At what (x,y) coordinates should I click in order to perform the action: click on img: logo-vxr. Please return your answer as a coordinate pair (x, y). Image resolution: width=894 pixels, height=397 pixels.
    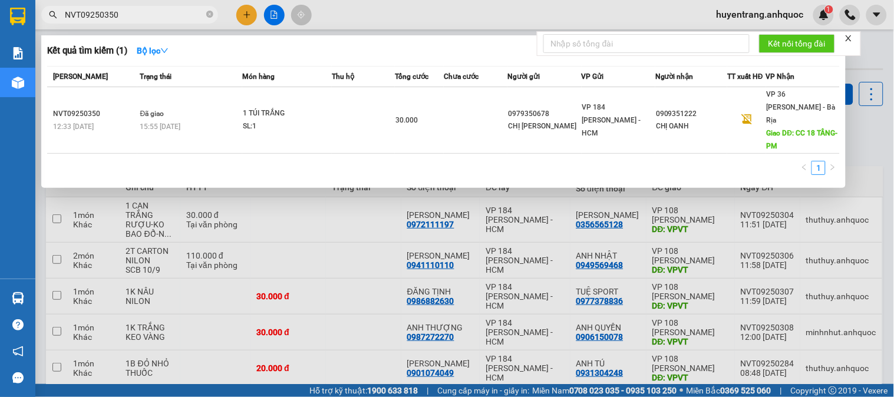
    Looking at the image, I should click on (18, 17).